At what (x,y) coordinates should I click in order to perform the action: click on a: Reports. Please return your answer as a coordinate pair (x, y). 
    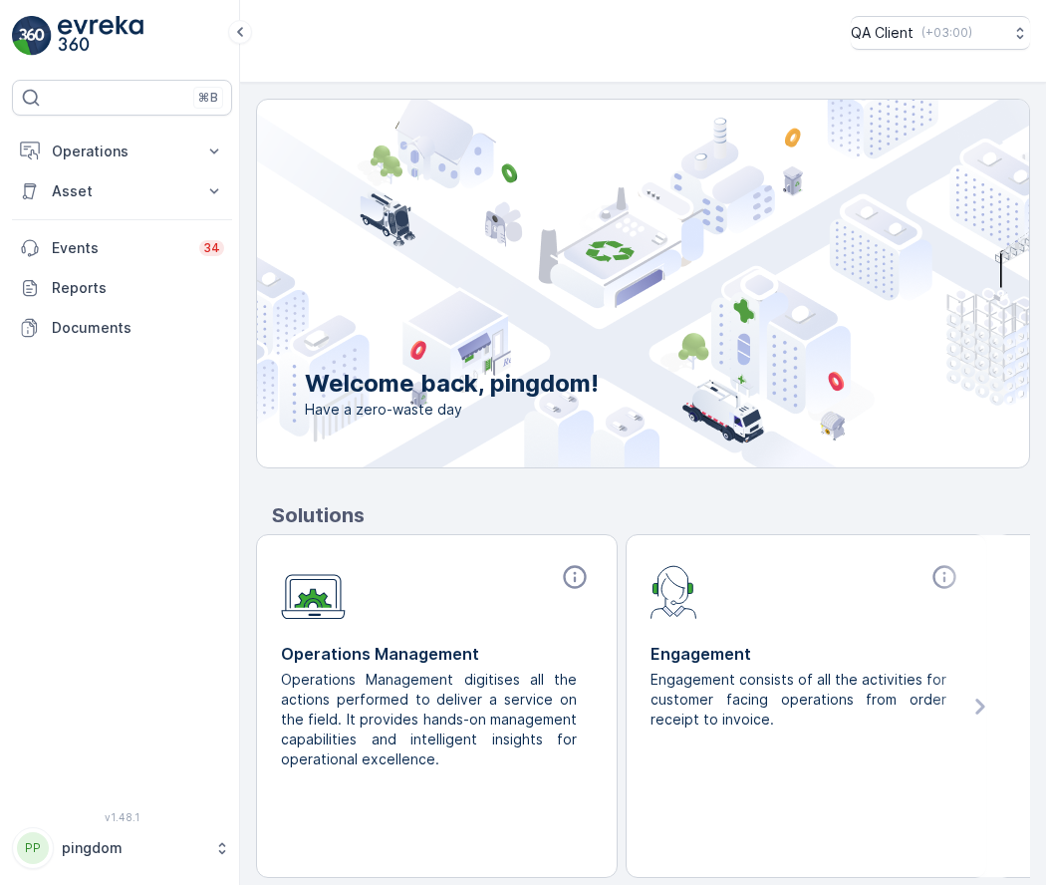
    Looking at the image, I should click on (122, 288).